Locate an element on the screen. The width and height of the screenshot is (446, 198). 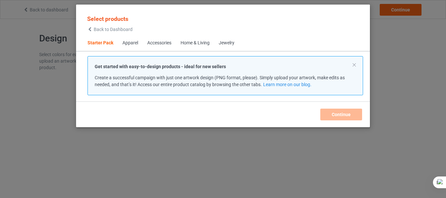
div: Apparel is located at coordinates (130, 43).